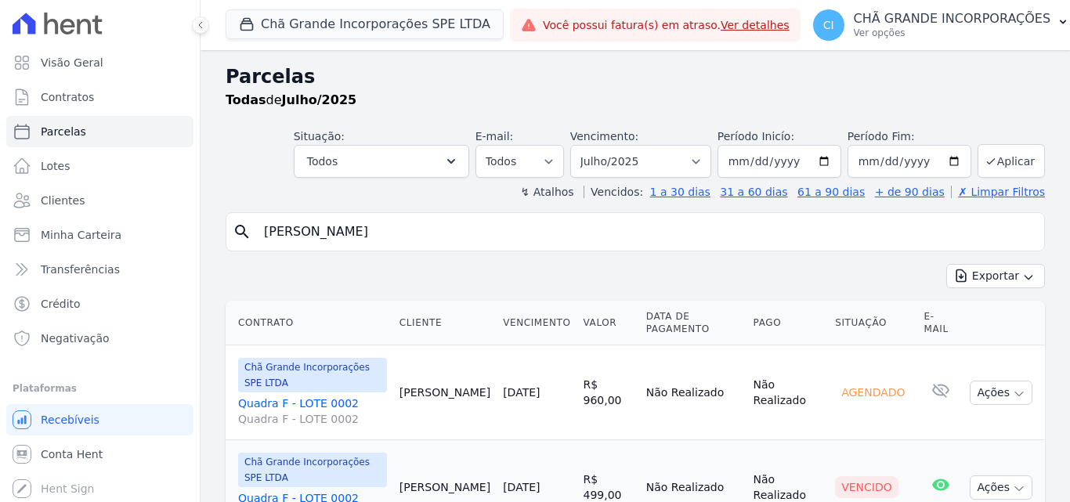  I want to click on a: Clientes, so click(100, 201).